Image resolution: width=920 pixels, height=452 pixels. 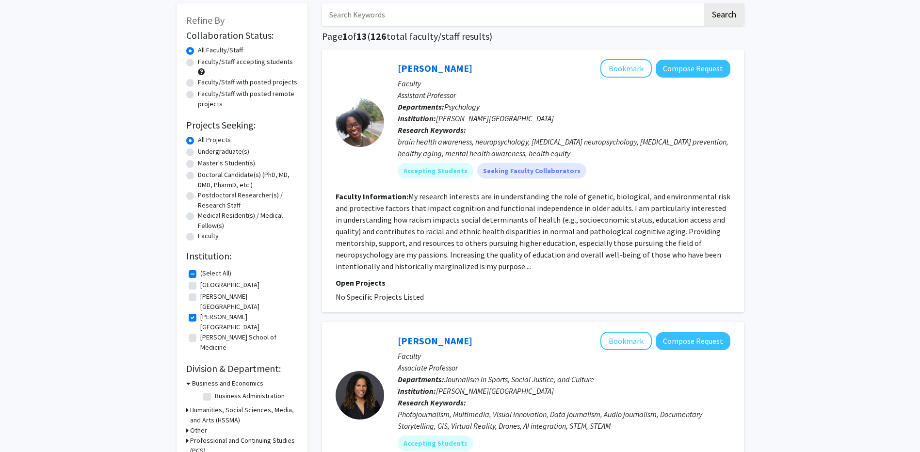 What do you see at coordinates (248, 99) in the screenshot?
I see `label: Faculty/Staff with posted remote projects` at bounding box center [248, 99].